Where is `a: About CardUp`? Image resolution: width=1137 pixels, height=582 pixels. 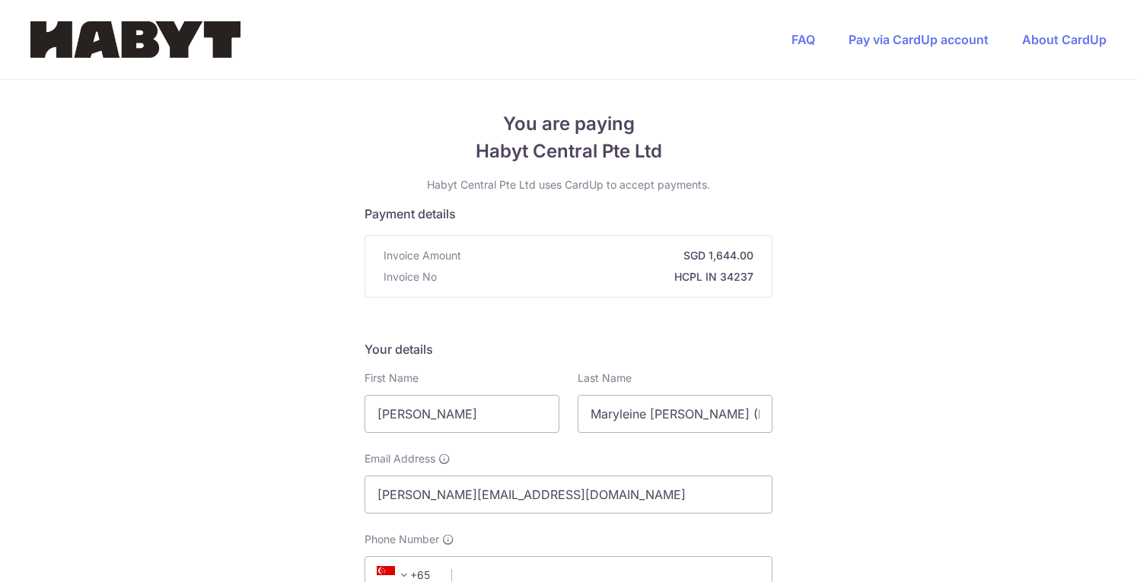
a: About CardUp is located at coordinates (1064, 40).